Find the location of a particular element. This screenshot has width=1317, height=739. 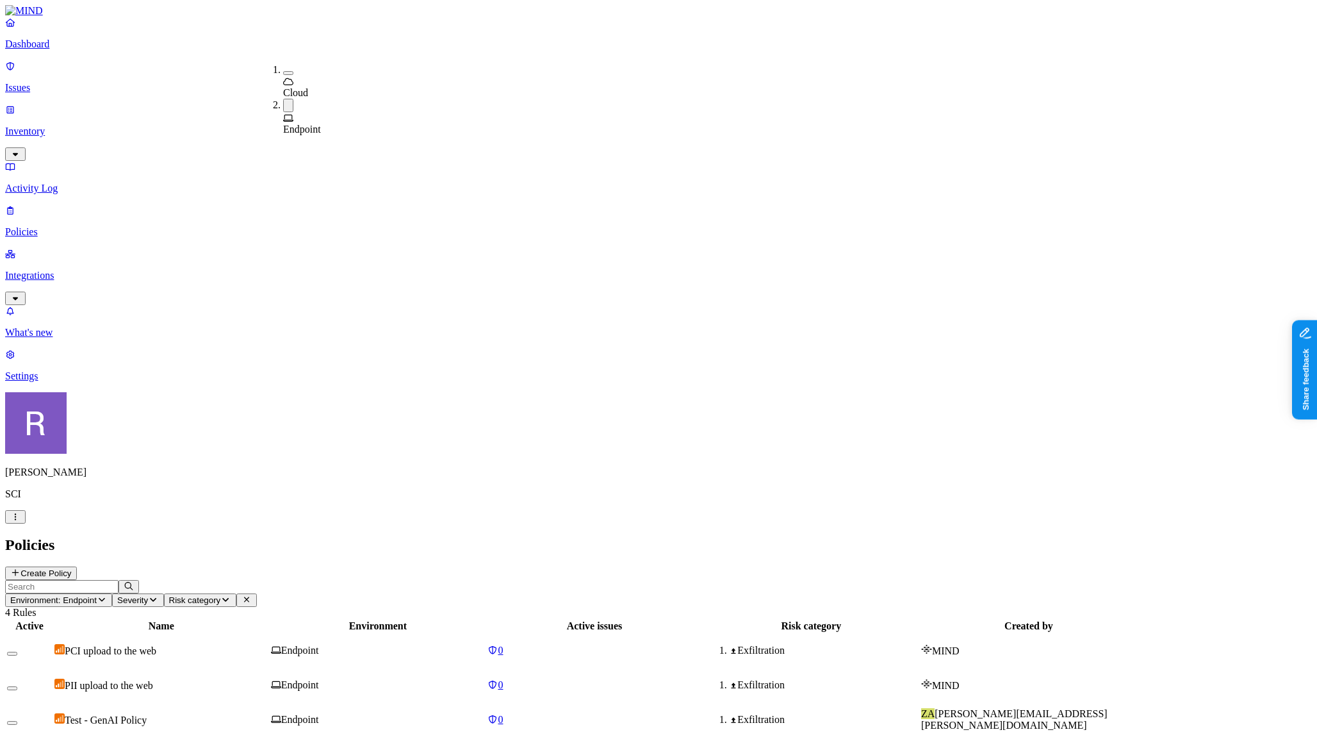

div: Created by is located at coordinates (1029, 626).